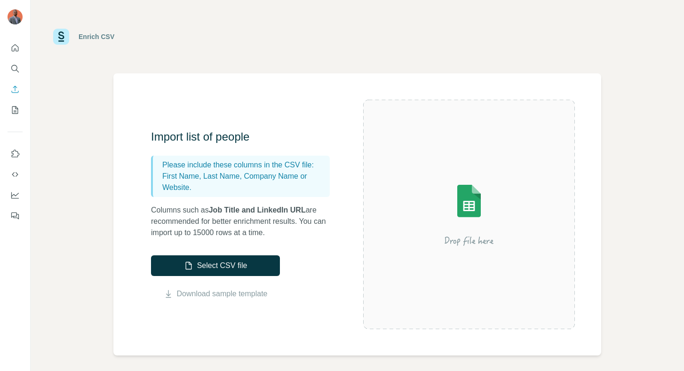 The width and height of the screenshot is (684, 371). Describe the element at coordinates (15, 69) in the screenshot. I see `button: Search` at that location.